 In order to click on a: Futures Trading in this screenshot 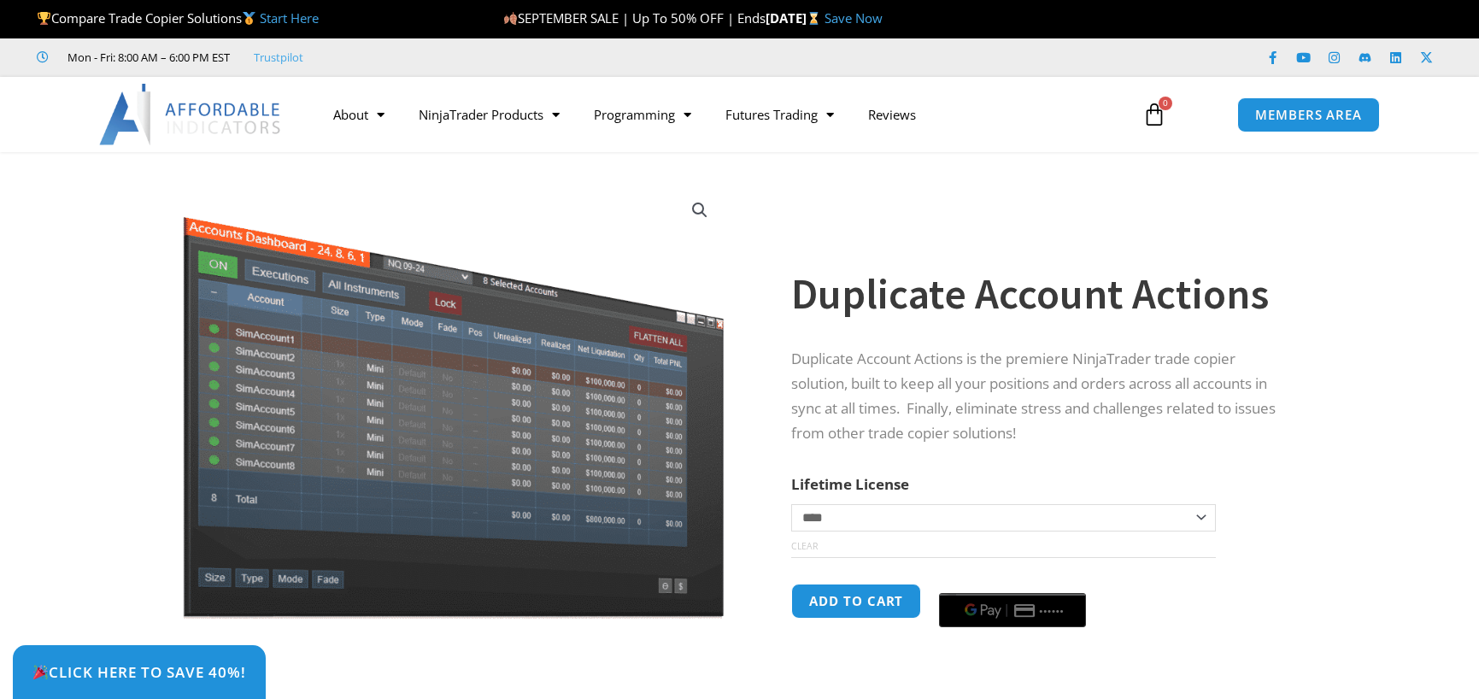, I will do `click(779, 114)`.